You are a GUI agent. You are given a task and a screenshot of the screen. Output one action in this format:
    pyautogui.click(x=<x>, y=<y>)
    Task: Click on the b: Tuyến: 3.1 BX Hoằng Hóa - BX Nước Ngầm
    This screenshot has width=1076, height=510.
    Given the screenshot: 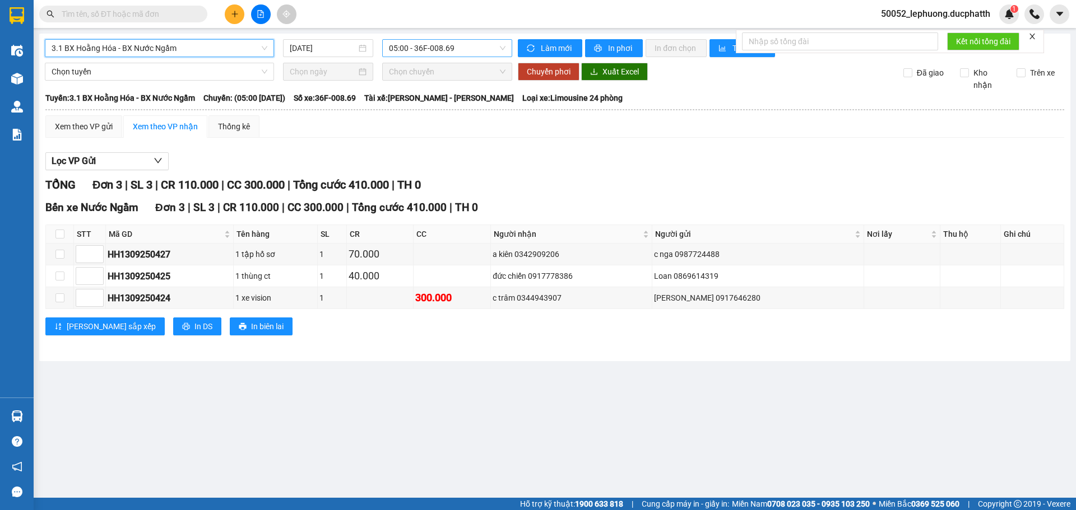 What is the action you would take?
    pyautogui.click(x=120, y=98)
    